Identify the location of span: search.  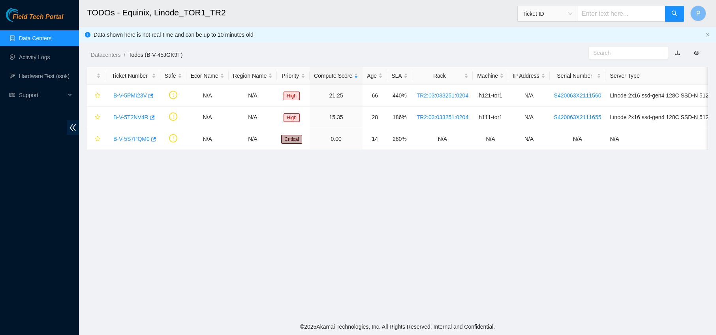
(675, 14).